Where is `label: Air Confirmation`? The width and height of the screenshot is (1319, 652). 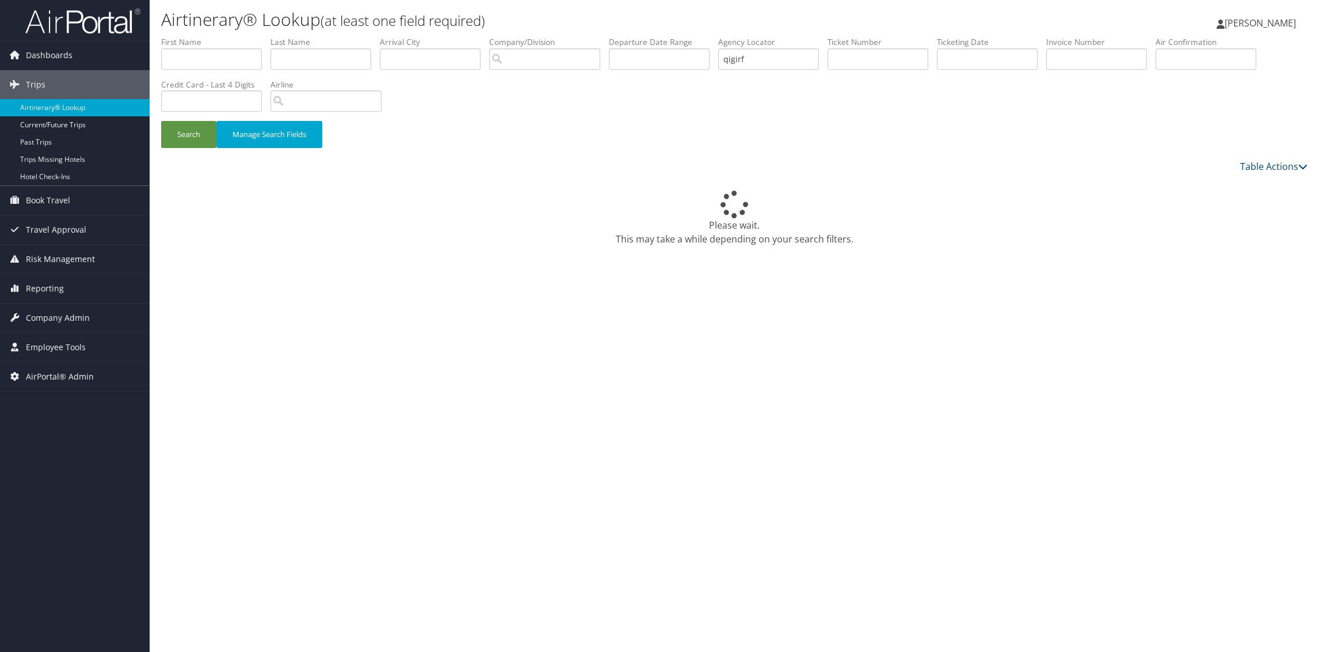
label: Air Confirmation is located at coordinates (1211, 42).